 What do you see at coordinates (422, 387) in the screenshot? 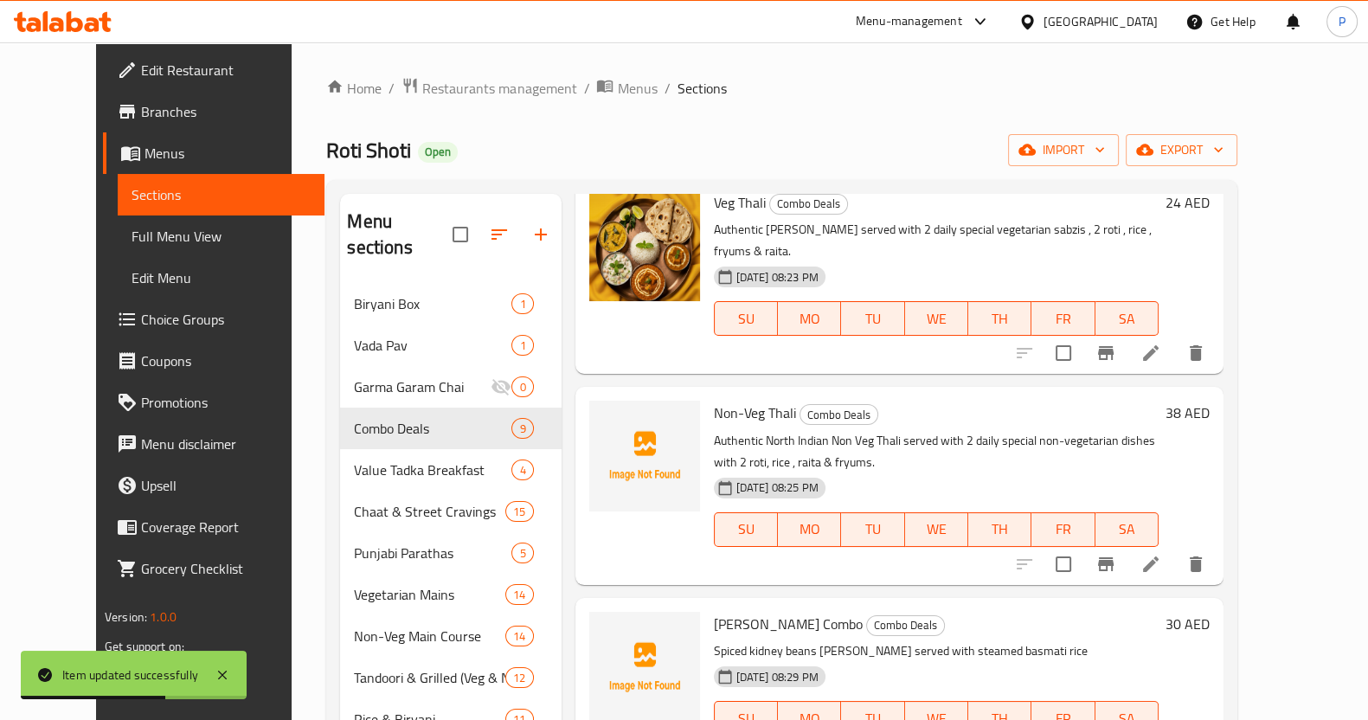
I see `span: Garma Garam Chai` at bounding box center [422, 387].